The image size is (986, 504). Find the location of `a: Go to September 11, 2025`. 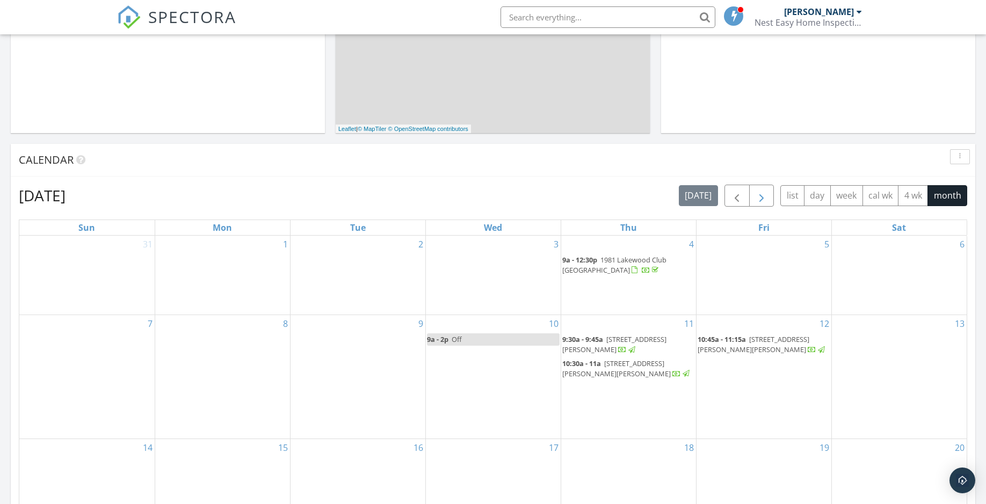

a: Go to September 11, 2025 is located at coordinates (689, 324).